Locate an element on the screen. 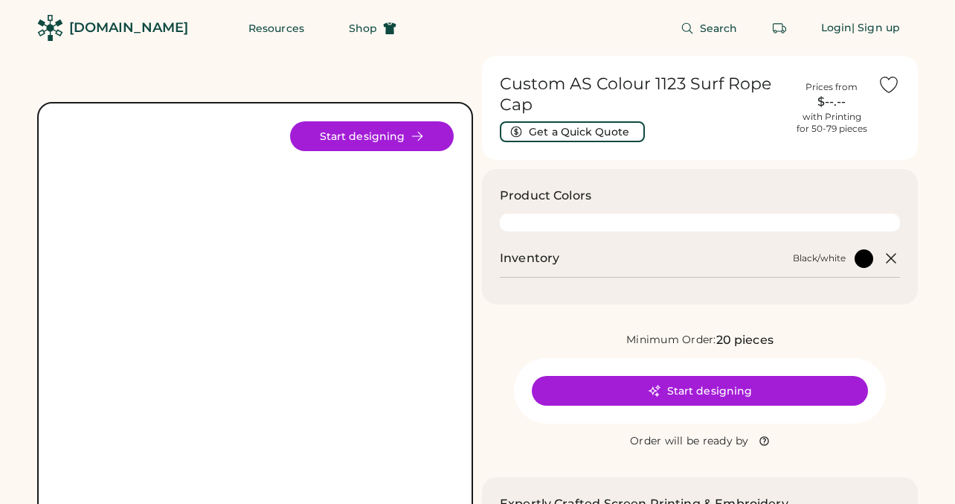 The height and width of the screenshot is (504, 955). img: Rendered Logo - Screens is located at coordinates (50, 28).